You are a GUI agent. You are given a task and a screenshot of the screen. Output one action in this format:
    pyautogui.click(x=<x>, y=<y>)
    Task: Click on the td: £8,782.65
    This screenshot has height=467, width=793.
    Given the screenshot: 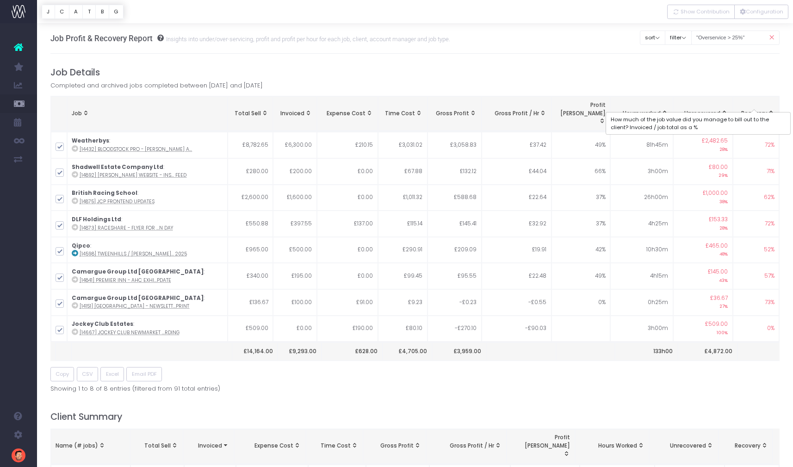 What is the action you would take?
    pyautogui.click(x=250, y=145)
    